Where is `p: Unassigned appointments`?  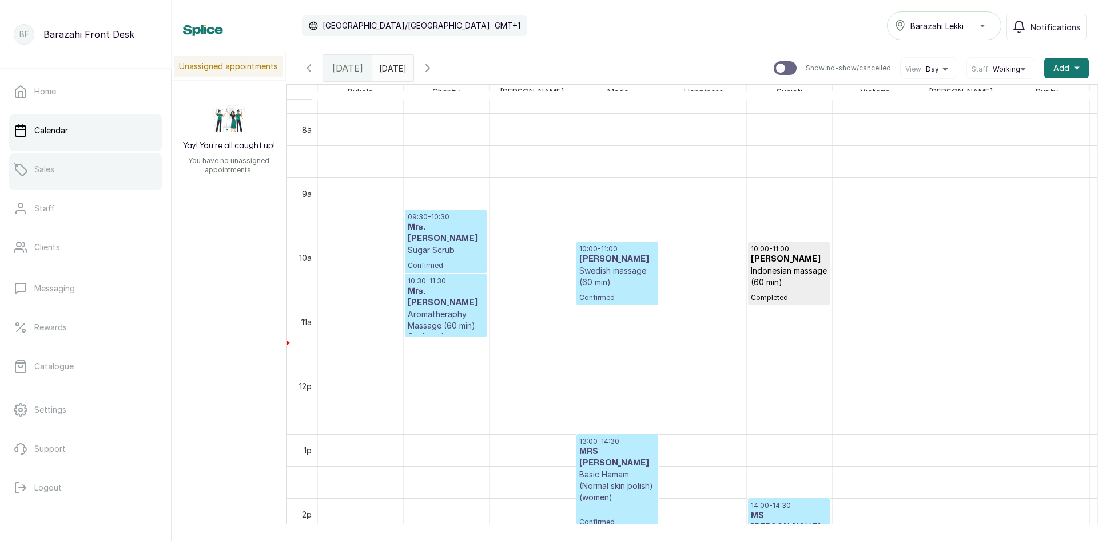
p: Unassigned appointments is located at coordinates (228, 66).